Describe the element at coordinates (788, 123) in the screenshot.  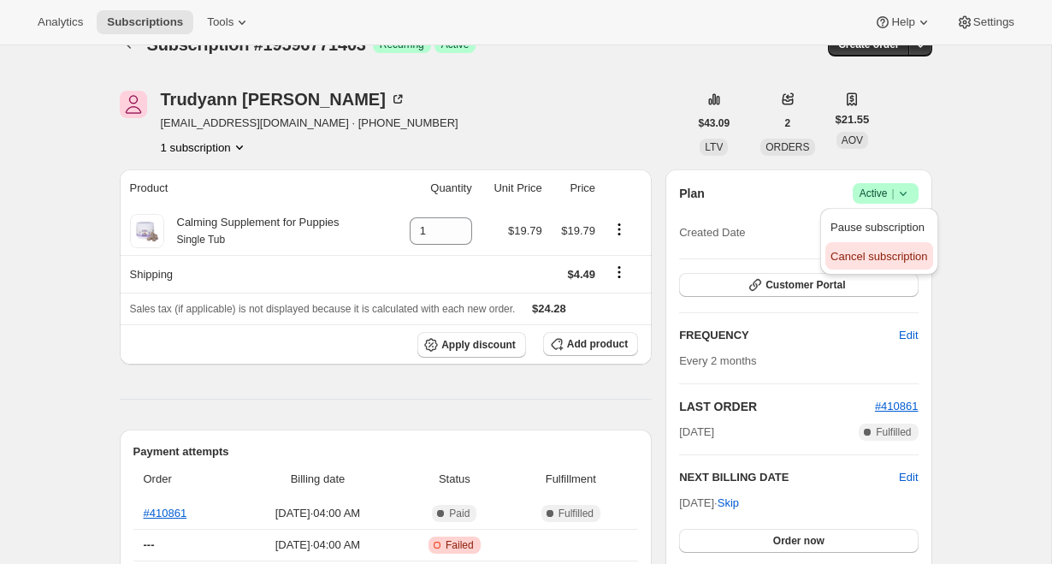
I see `button: 2` at that location.